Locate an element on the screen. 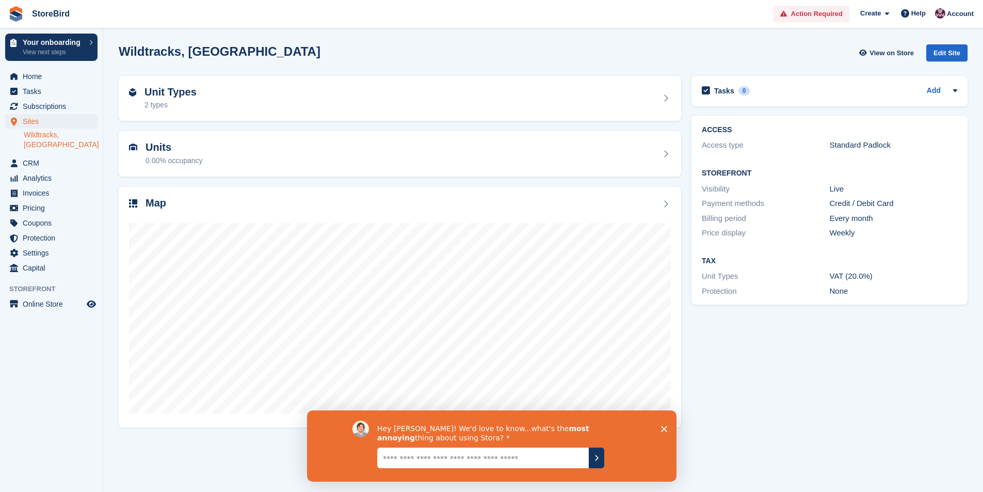 This screenshot has width=983, height=492. div: Price display is located at coordinates (765, 233).